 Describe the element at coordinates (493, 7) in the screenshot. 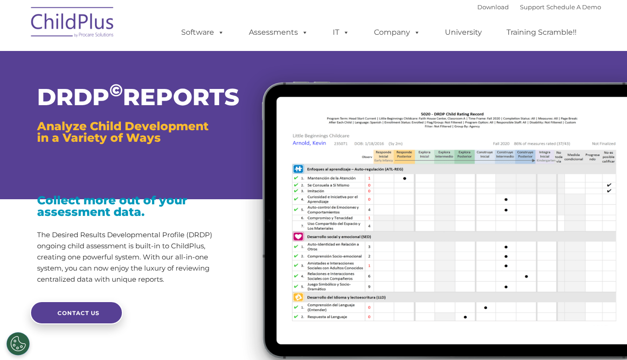

I see `a: Download` at that location.